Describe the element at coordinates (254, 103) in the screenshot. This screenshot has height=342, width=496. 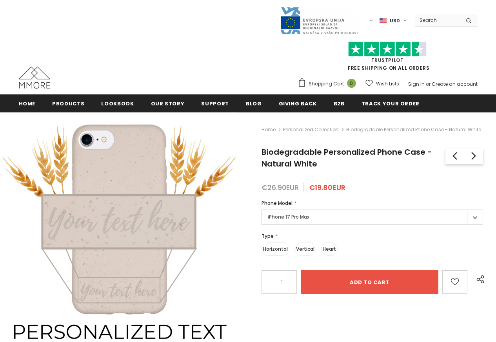
I see `span: Blog` at that location.